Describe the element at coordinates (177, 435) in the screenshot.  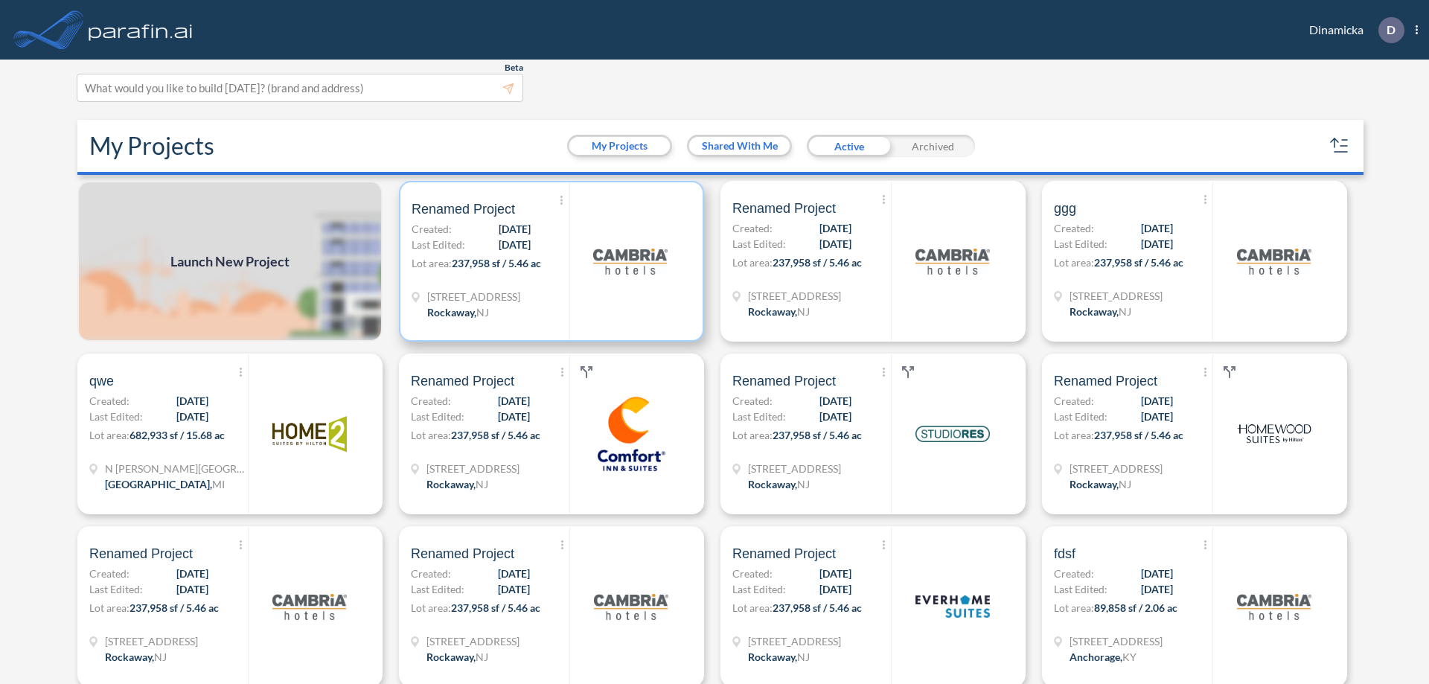
I see `span: 682,933 sf / 15.68 ac` at that location.